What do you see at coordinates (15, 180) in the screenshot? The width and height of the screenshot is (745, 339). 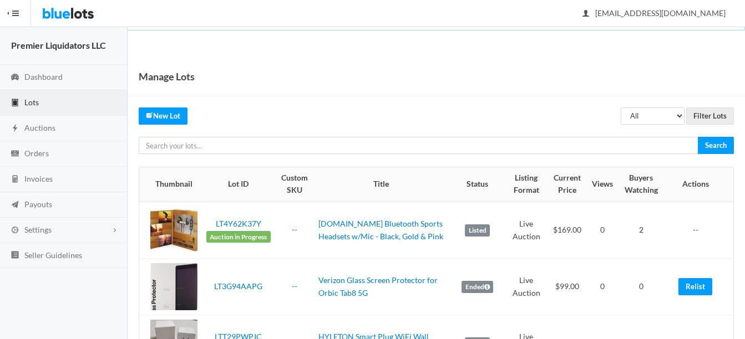 I see `ion-icon: calculator` at bounding box center [15, 180].